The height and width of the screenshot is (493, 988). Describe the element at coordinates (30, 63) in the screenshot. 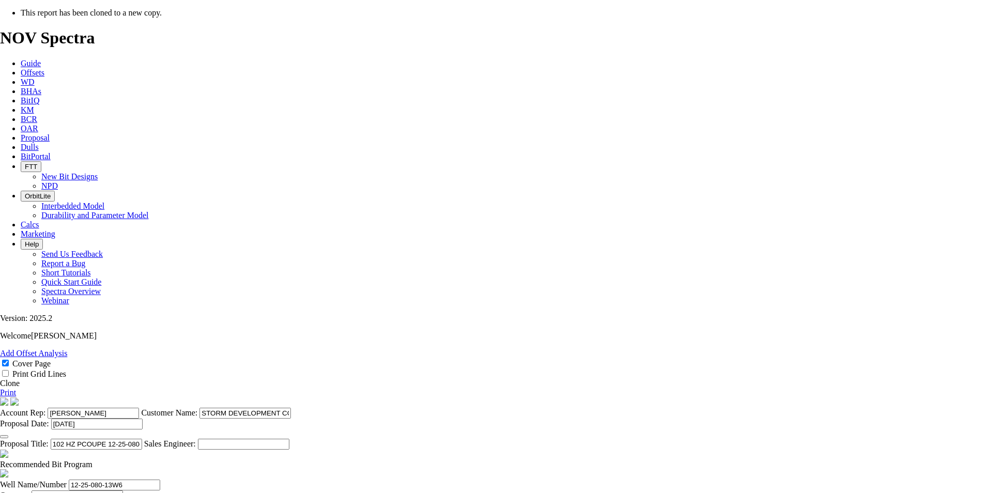

I see `a: Guide` at that location.